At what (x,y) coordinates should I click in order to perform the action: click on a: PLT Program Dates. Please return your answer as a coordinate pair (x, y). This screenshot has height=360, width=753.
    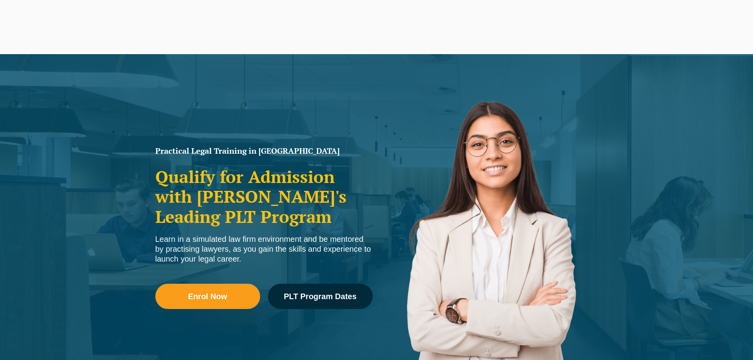
    Looking at the image, I should click on (320, 297).